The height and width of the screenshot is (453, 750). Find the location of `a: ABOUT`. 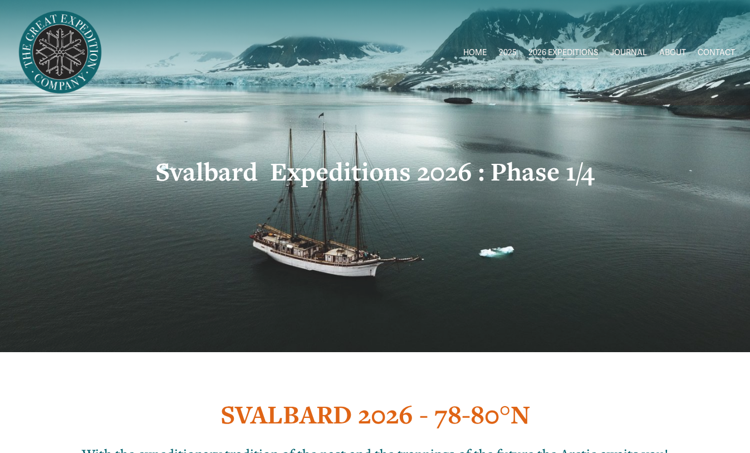

a: ABOUT is located at coordinates (672, 52).